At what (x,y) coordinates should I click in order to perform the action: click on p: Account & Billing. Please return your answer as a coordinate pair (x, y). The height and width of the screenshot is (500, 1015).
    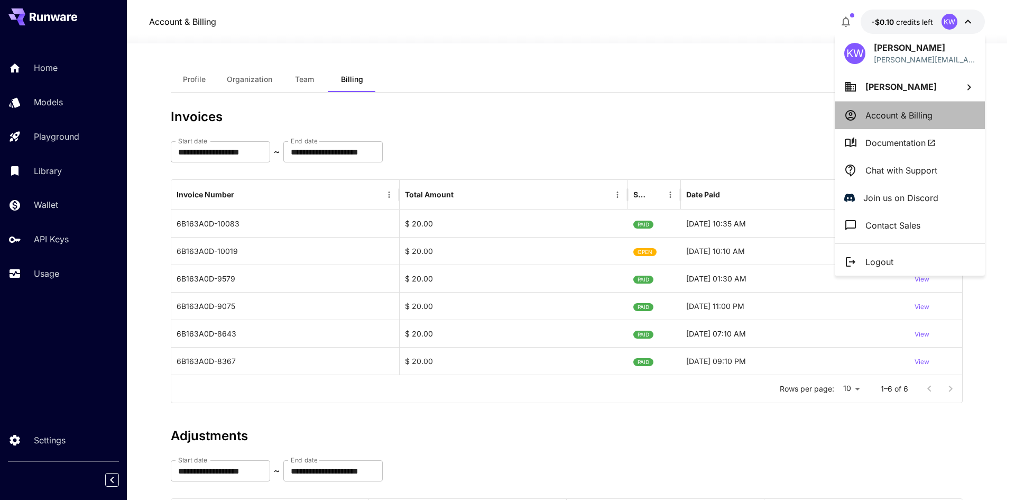
    Looking at the image, I should click on (899, 115).